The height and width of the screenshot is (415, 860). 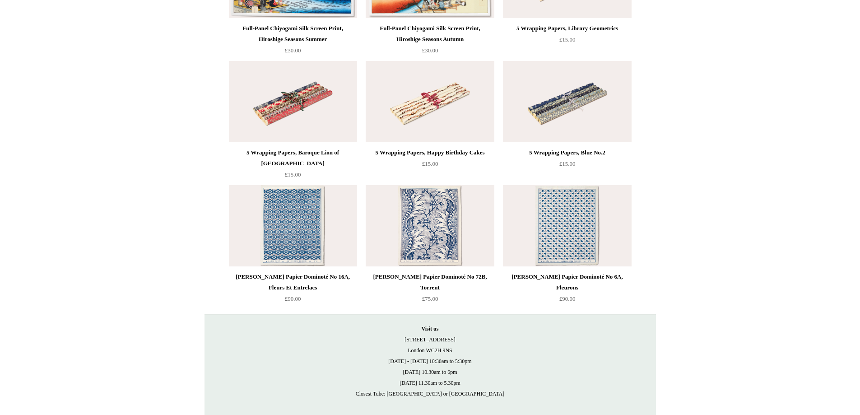 What do you see at coordinates (430, 329) in the screenshot?
I see `strong: Visit us` at bounding box center [430, 329].